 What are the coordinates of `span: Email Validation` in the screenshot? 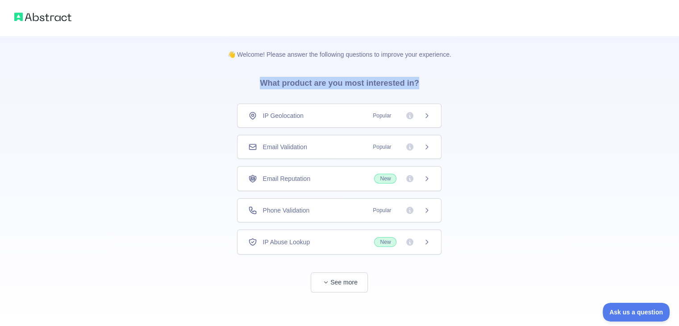 It's located at (284, 147).